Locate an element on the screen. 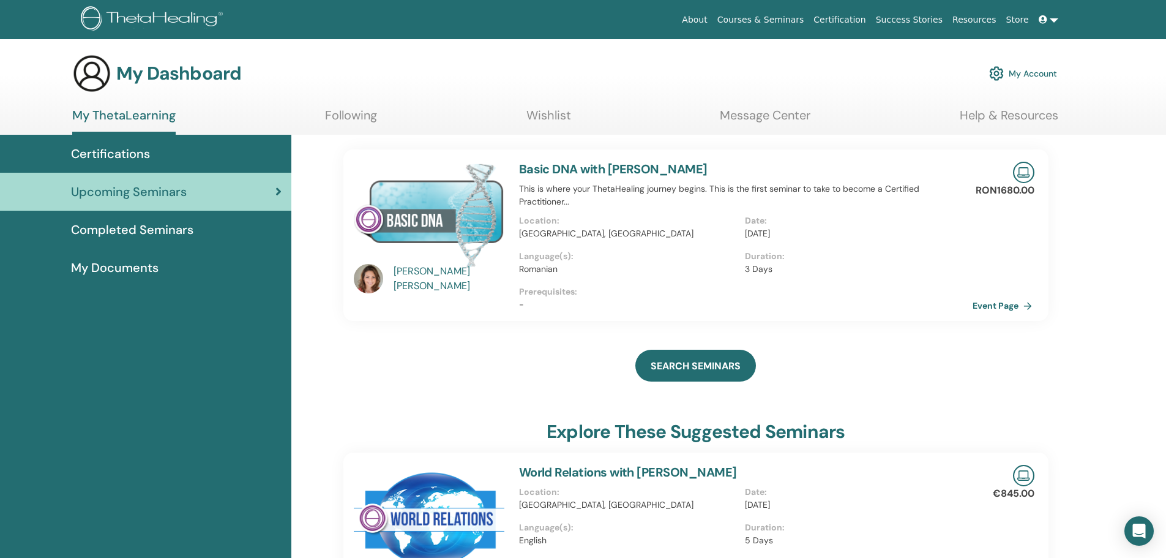 Image resolution: width=1166 pixels, height=558 pixels. a: Store is located at coordinates (1018, 20).